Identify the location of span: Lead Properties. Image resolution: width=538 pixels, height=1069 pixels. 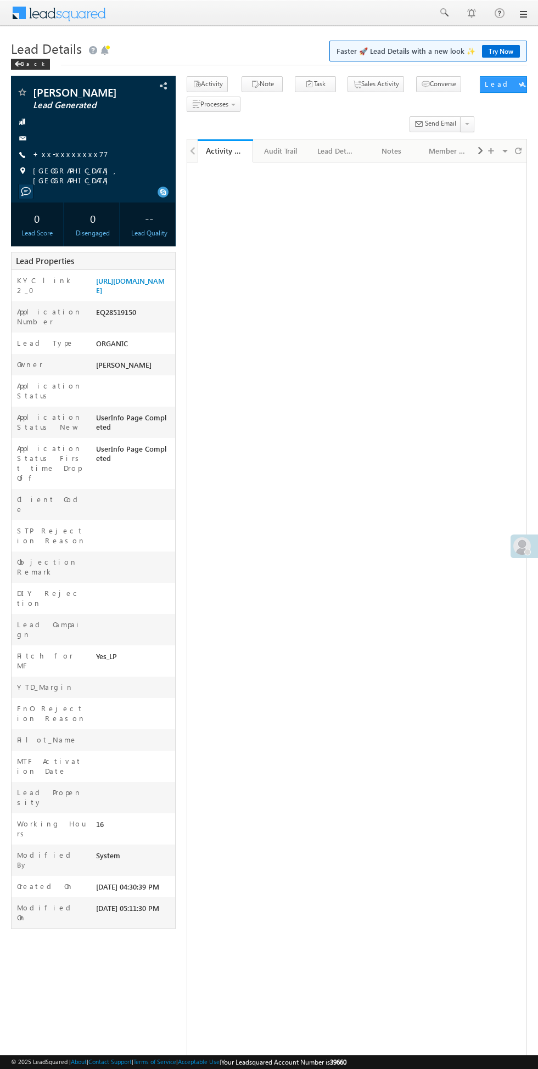
(45, 261).